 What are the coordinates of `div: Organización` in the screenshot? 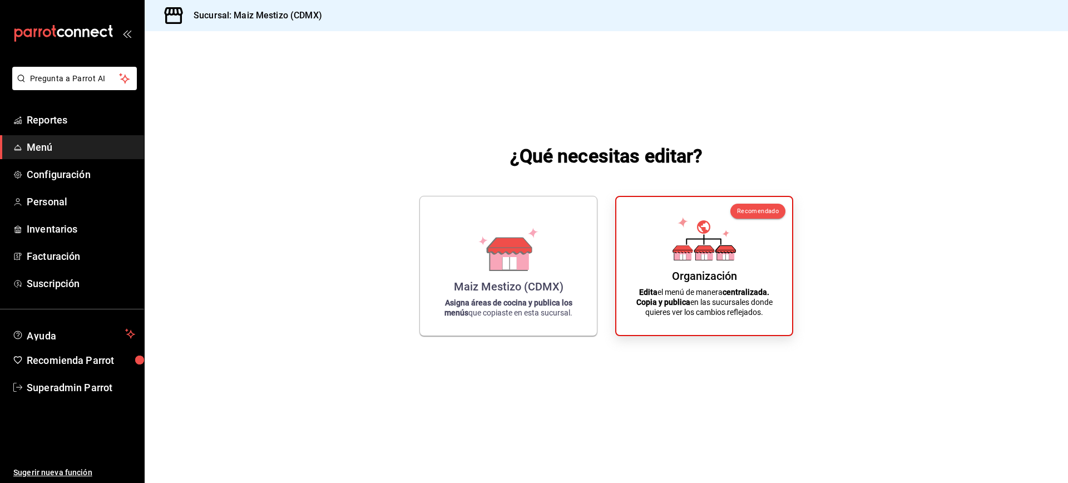 It's located at (704, 276).